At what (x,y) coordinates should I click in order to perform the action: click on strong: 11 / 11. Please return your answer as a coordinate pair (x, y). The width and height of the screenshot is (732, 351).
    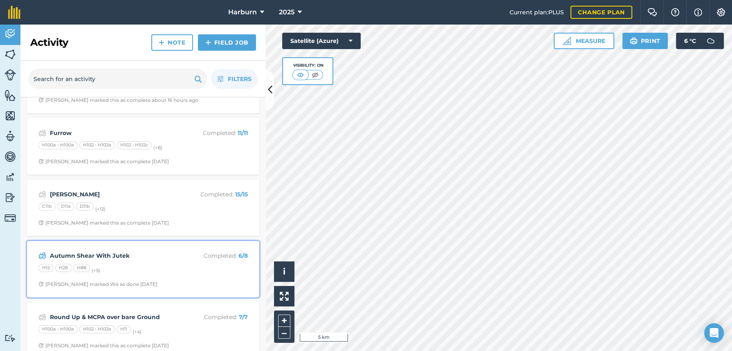
    Looking at the image, I should click on (243, 133).